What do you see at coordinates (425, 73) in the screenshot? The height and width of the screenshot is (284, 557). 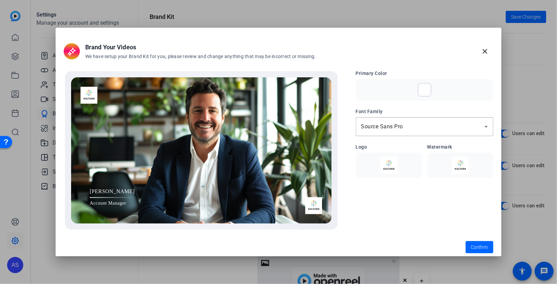 I see `h3: Primary Color` at bounding box center [425, 73].